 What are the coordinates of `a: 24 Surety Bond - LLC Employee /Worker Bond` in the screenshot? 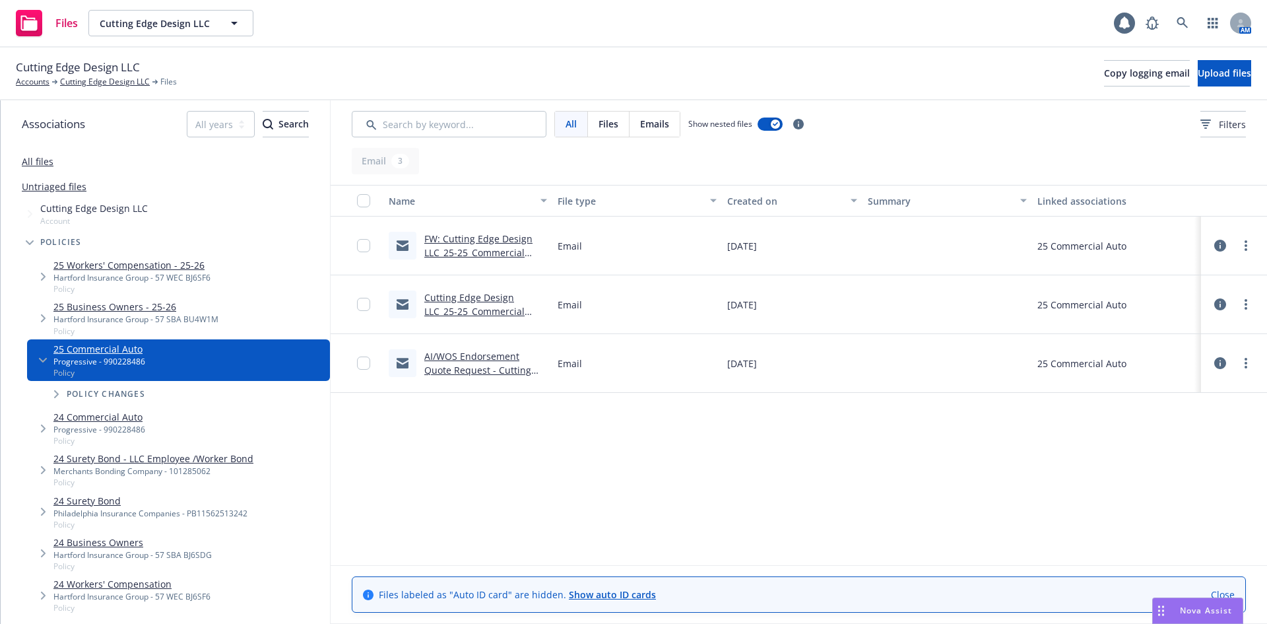 It's located at (153, 458).